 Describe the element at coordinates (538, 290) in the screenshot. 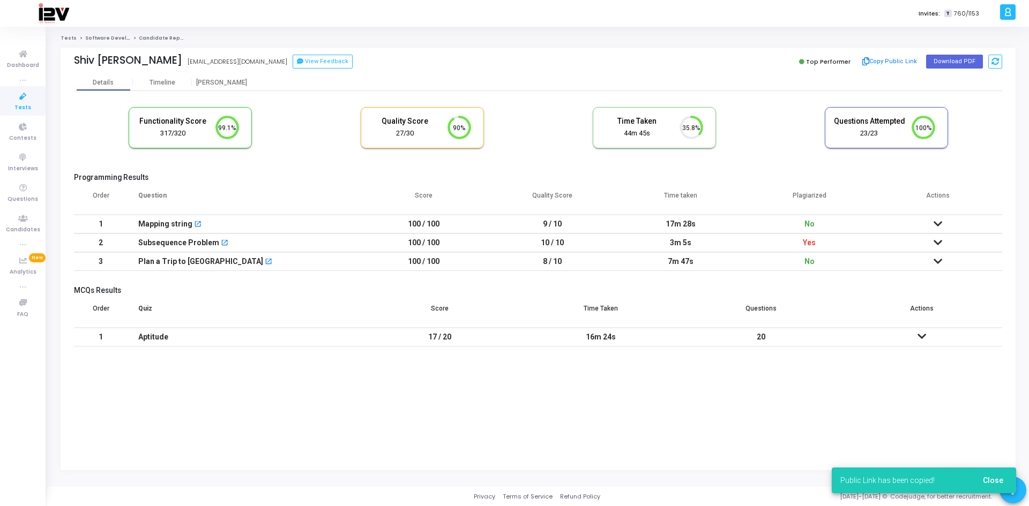

I see `h5: MCQs Results` at that location.